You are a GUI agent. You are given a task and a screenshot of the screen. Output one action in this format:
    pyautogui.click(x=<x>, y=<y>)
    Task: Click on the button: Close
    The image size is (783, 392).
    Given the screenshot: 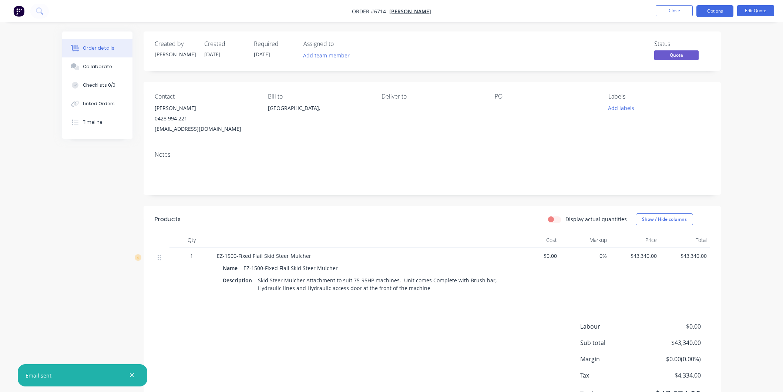 What is the action you would take?
    pyautogui.click(x=674, y=11)
    